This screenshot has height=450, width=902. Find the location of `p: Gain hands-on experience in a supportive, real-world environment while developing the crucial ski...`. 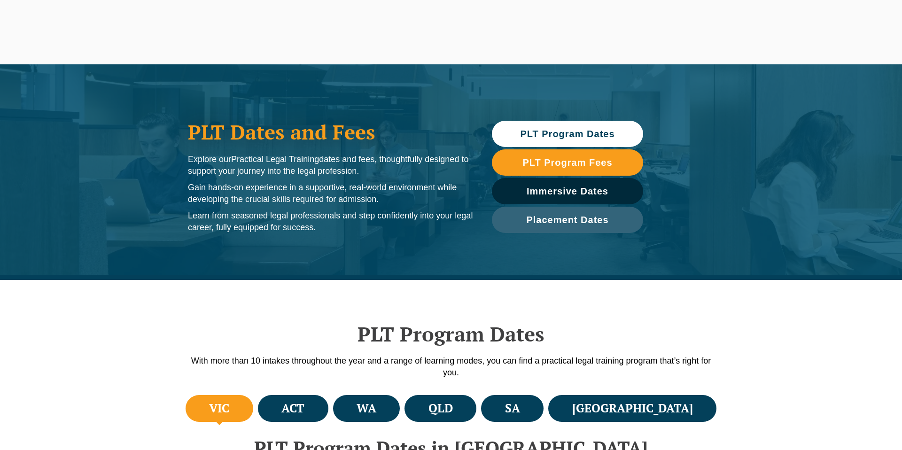

p: Gain hands-on experience in a supportive, real-world environment while developing the crucial ski... is located at coordinates (330, 194).